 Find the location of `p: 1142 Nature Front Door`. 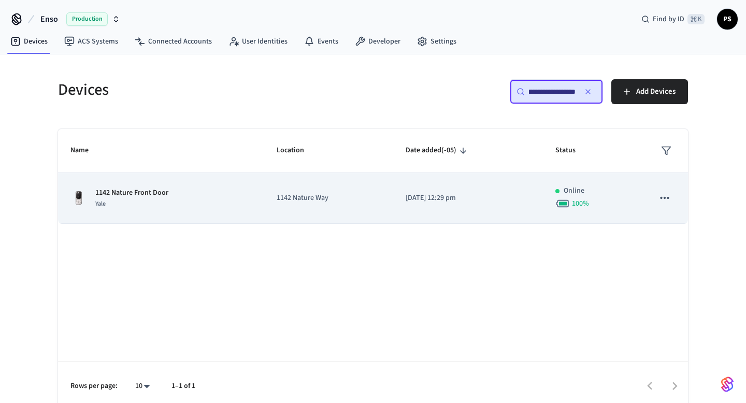

p: 1142 Nature Front Door is located at coordinates (132, 193).